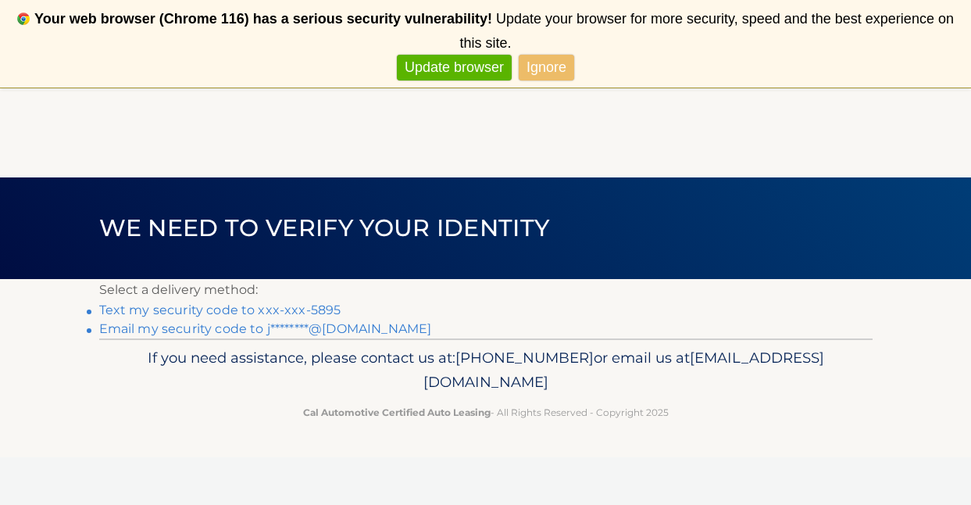 This screenshot has height=505, width=971. What do you see at coordinates (486, 290) in the screenshot?
I see `p: Select a delivery method:` at bounding box center [486, 290].